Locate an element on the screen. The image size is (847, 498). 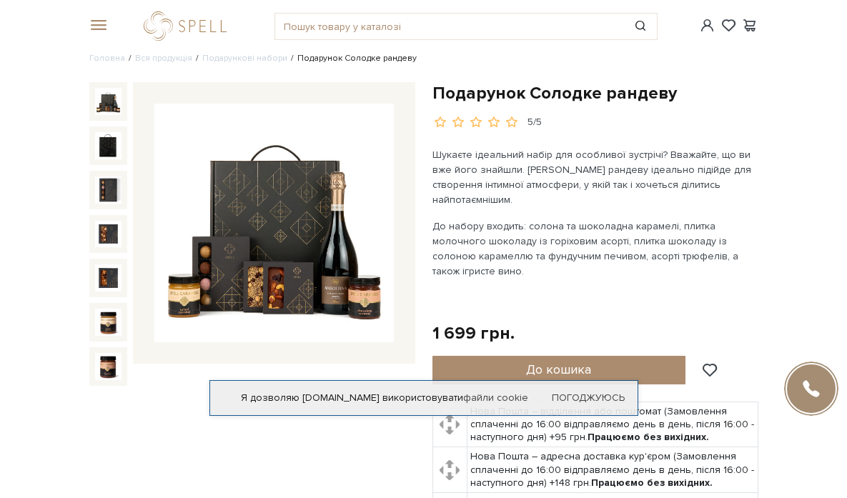
div: 1 699 грн. is located at coordinates (473, 333).